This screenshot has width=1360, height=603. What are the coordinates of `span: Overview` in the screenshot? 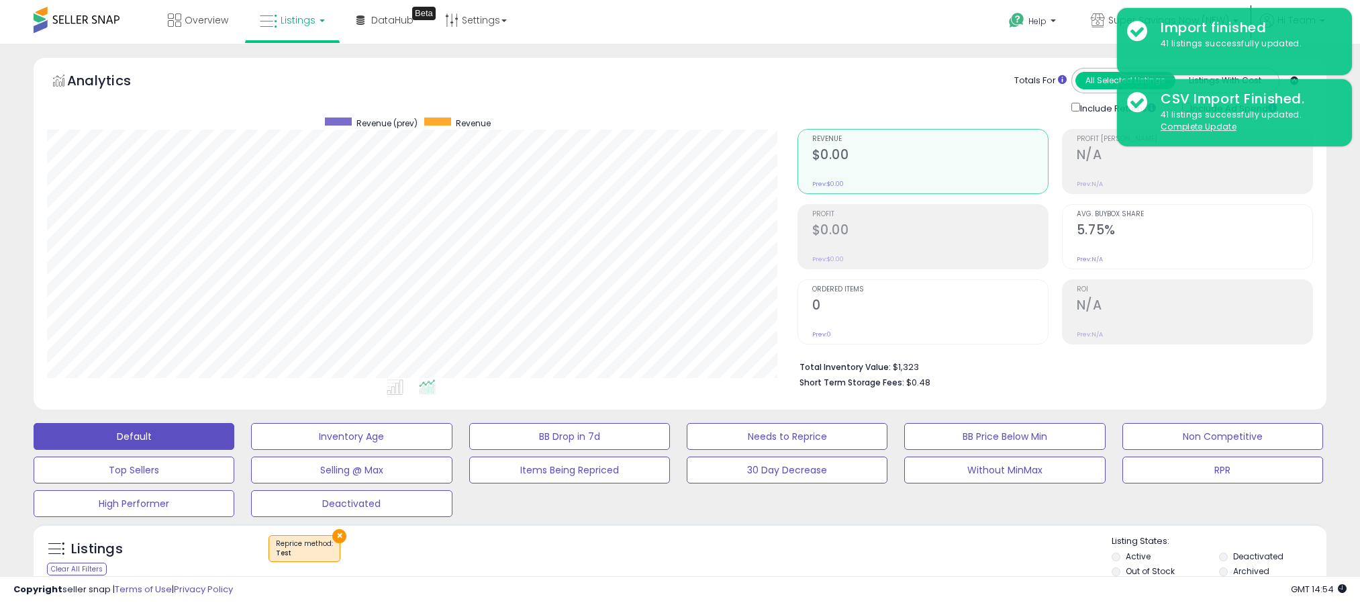 It's located at (206, 20).